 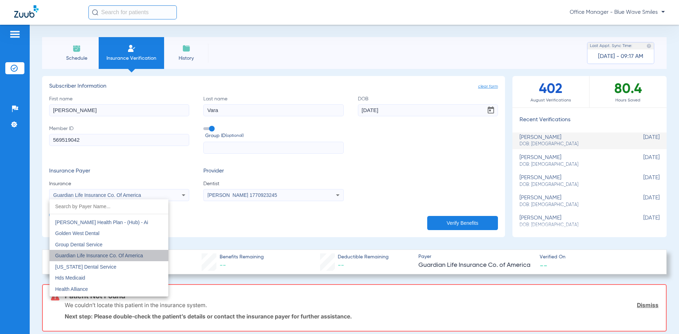 What do you see at coordinates (99, 256) in the screenshot?
I see `span: Guardian Life Insurance Co. Of America` at bounding box center [99, 256].